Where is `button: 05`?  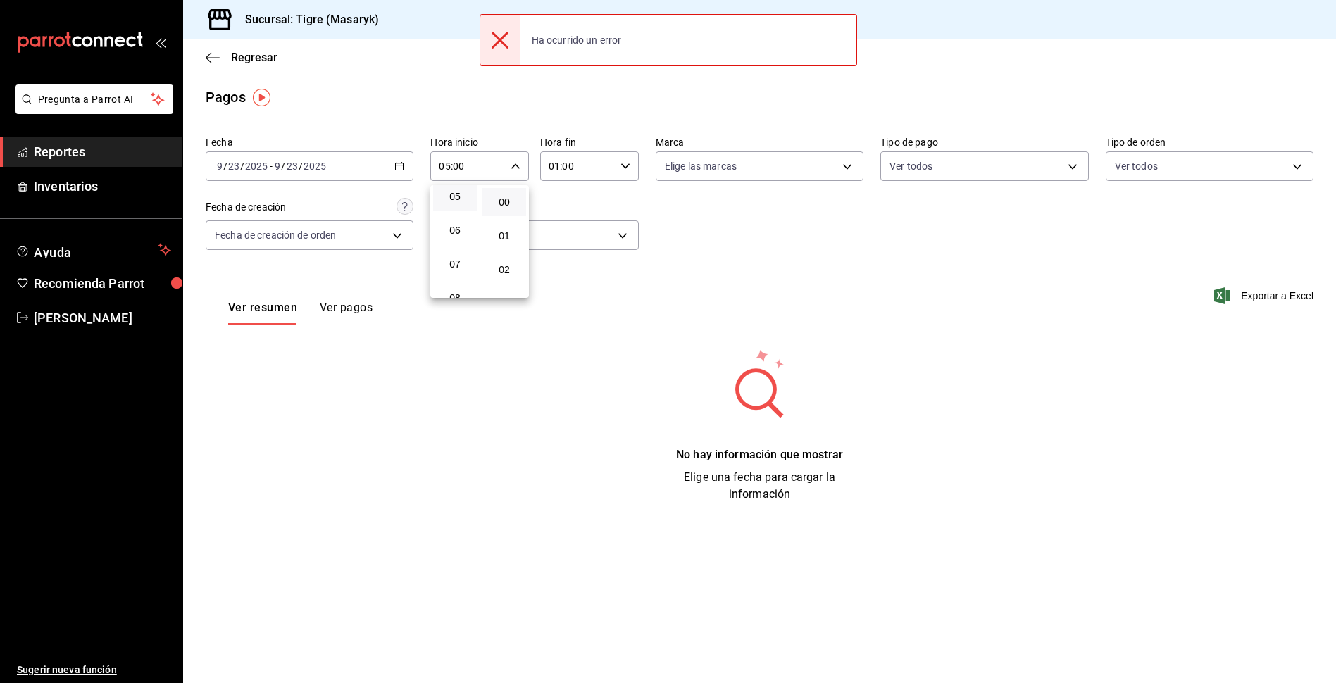 button: 05 is located at coordinates (455, 196).